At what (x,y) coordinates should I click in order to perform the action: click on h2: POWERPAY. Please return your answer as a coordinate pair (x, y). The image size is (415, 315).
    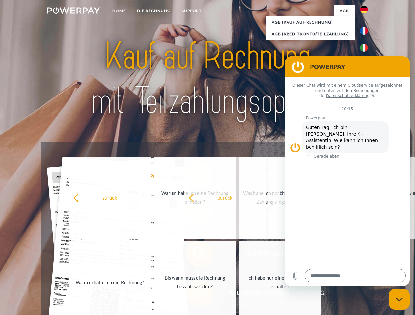
    Looking at the image, I should click on (72, 11).